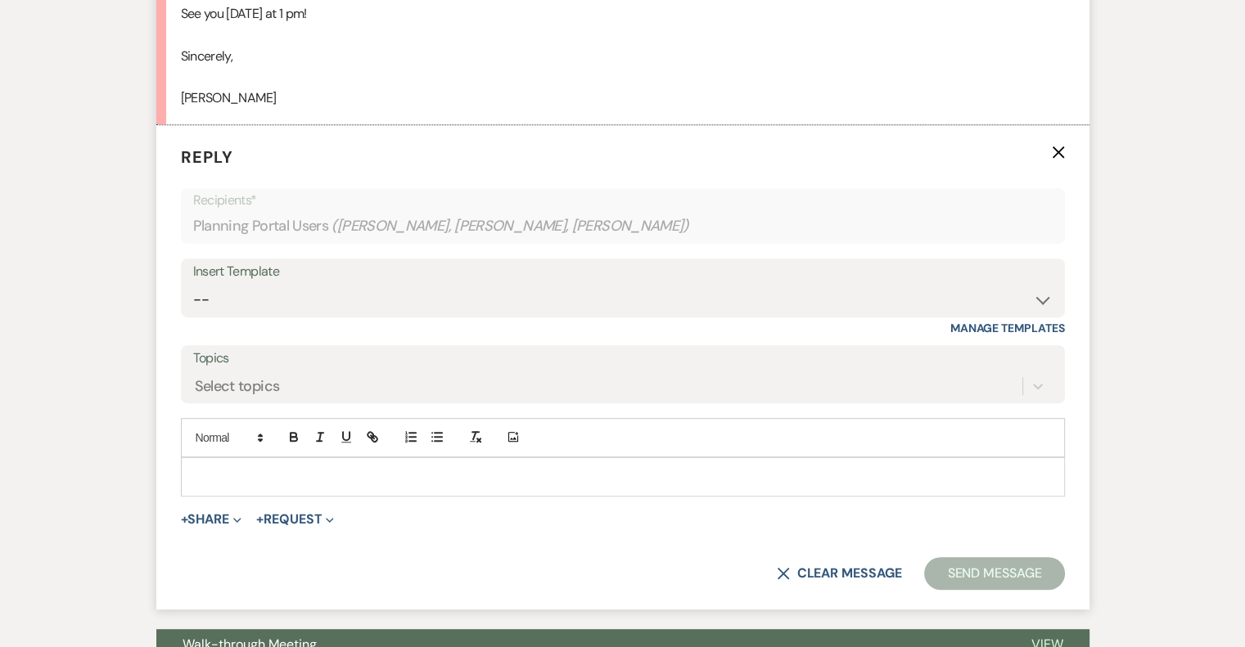 This screenshot has width=1245, height=647. I want to click on p: Recipients*, so click(623, 200).